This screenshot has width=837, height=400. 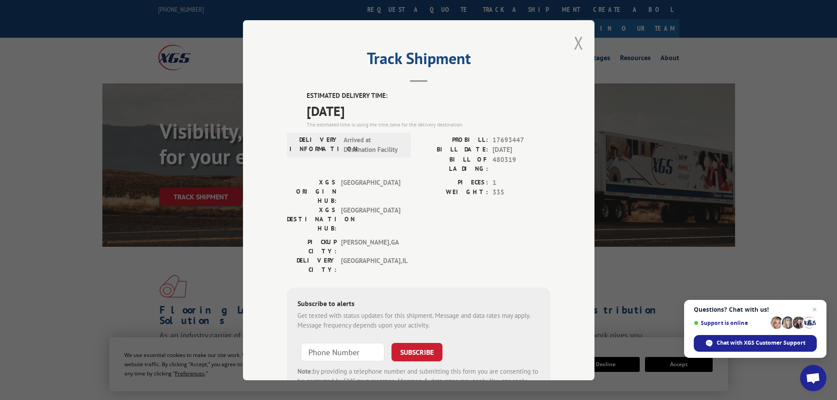 I want to click on label: PICKUP CITY:, so click(x=312, y=246).